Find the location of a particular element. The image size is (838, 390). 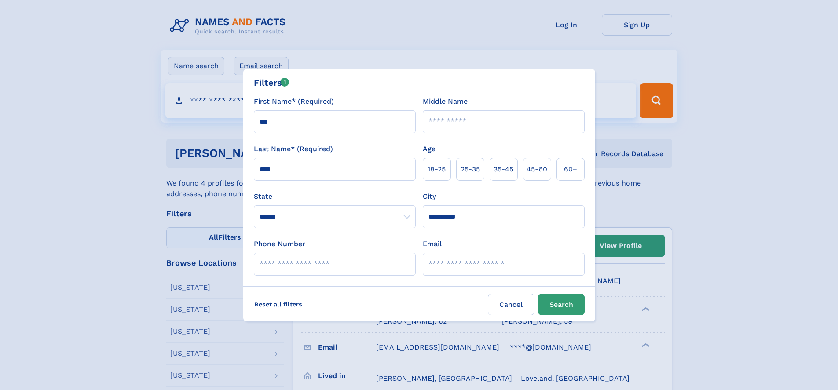

span: 18‑25 is located at coordinates (437, 169).